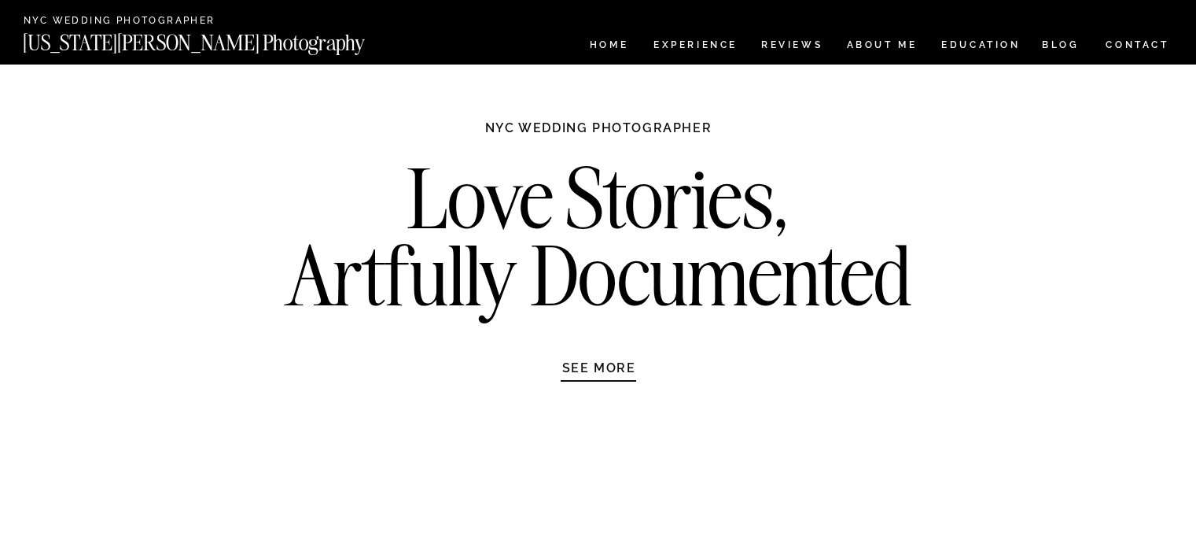  I want to click on h1: SEE MORE, so click(599, 367).